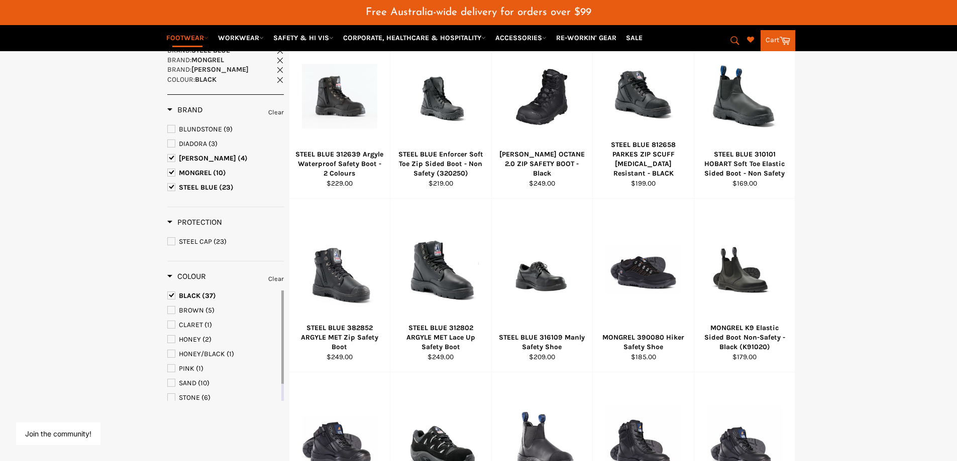 Image resolution: width=957 pixels, height=461 pixels. Describe the element at coordinates (228, 129) in the screenshot. I see `span: (9)` at that location.